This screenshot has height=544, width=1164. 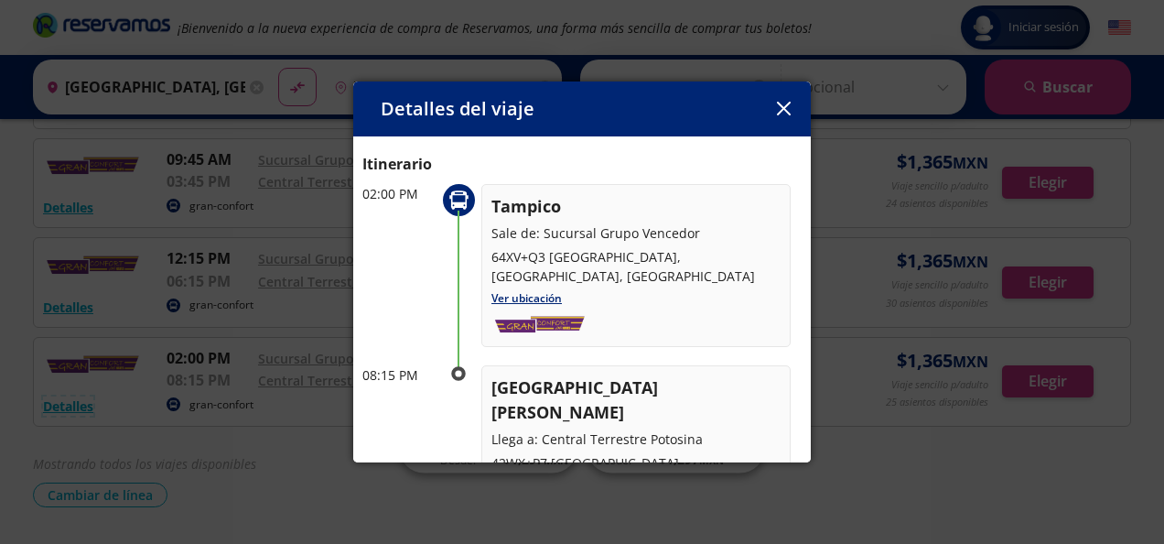 I want to click on p: 02:00 PM, so click(x=399, y=193).